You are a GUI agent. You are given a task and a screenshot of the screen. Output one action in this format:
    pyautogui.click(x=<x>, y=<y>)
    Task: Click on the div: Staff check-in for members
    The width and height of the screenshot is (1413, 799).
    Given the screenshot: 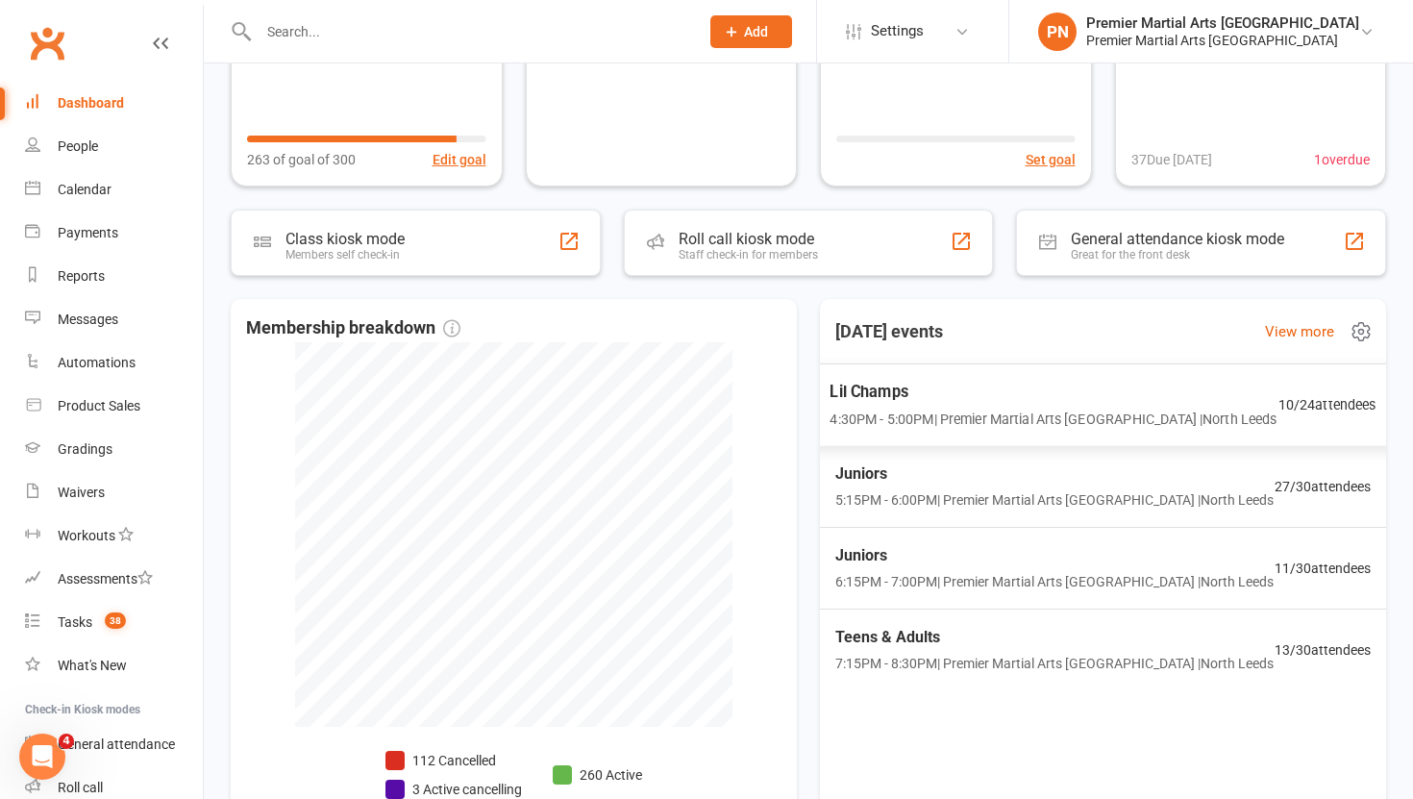 What is the action you would take?
    pyautogui.click(x=748, y=255)
    